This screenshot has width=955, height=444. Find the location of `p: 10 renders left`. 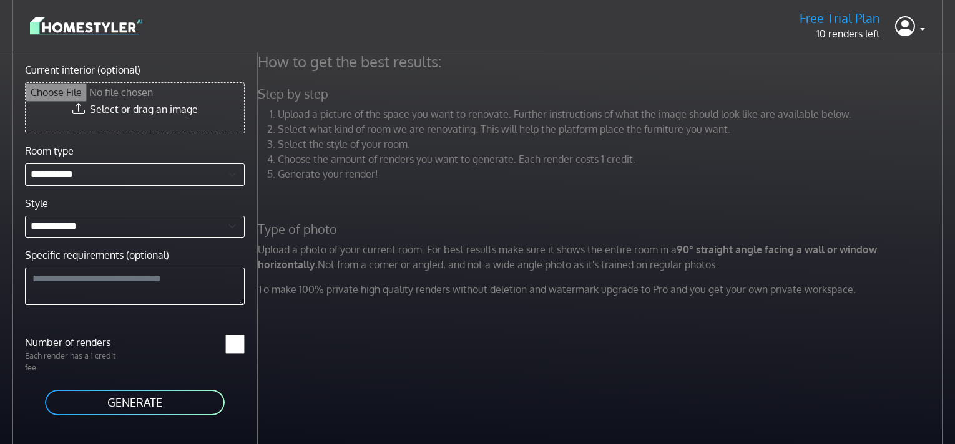

p: 10 renders left is located at coordinates (839, 34).